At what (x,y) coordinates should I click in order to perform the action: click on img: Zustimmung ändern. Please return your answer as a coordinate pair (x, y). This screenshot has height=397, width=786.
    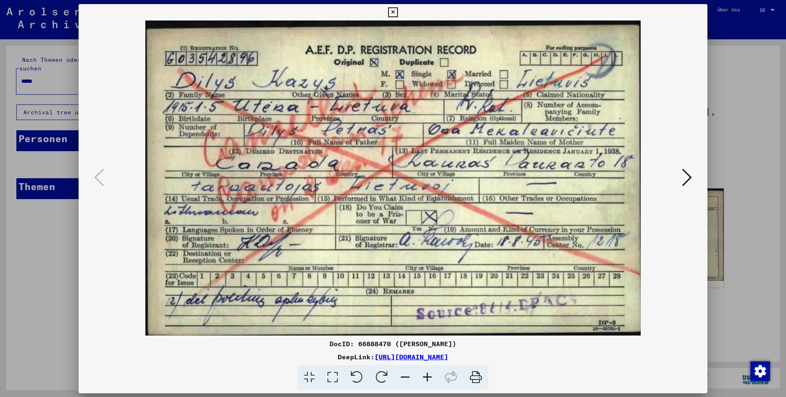
    Looking at the image, I should click on (760, 371).